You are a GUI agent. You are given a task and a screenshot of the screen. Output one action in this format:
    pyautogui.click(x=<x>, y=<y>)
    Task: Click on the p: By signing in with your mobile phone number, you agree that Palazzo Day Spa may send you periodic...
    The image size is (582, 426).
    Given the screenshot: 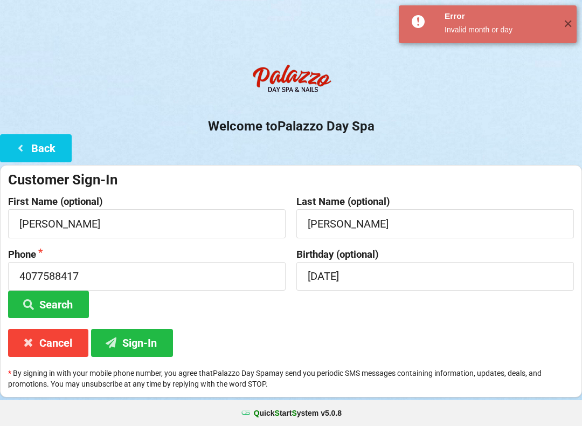 What is the action you would take?
    pyautogui.click(x=291, y=379)
    